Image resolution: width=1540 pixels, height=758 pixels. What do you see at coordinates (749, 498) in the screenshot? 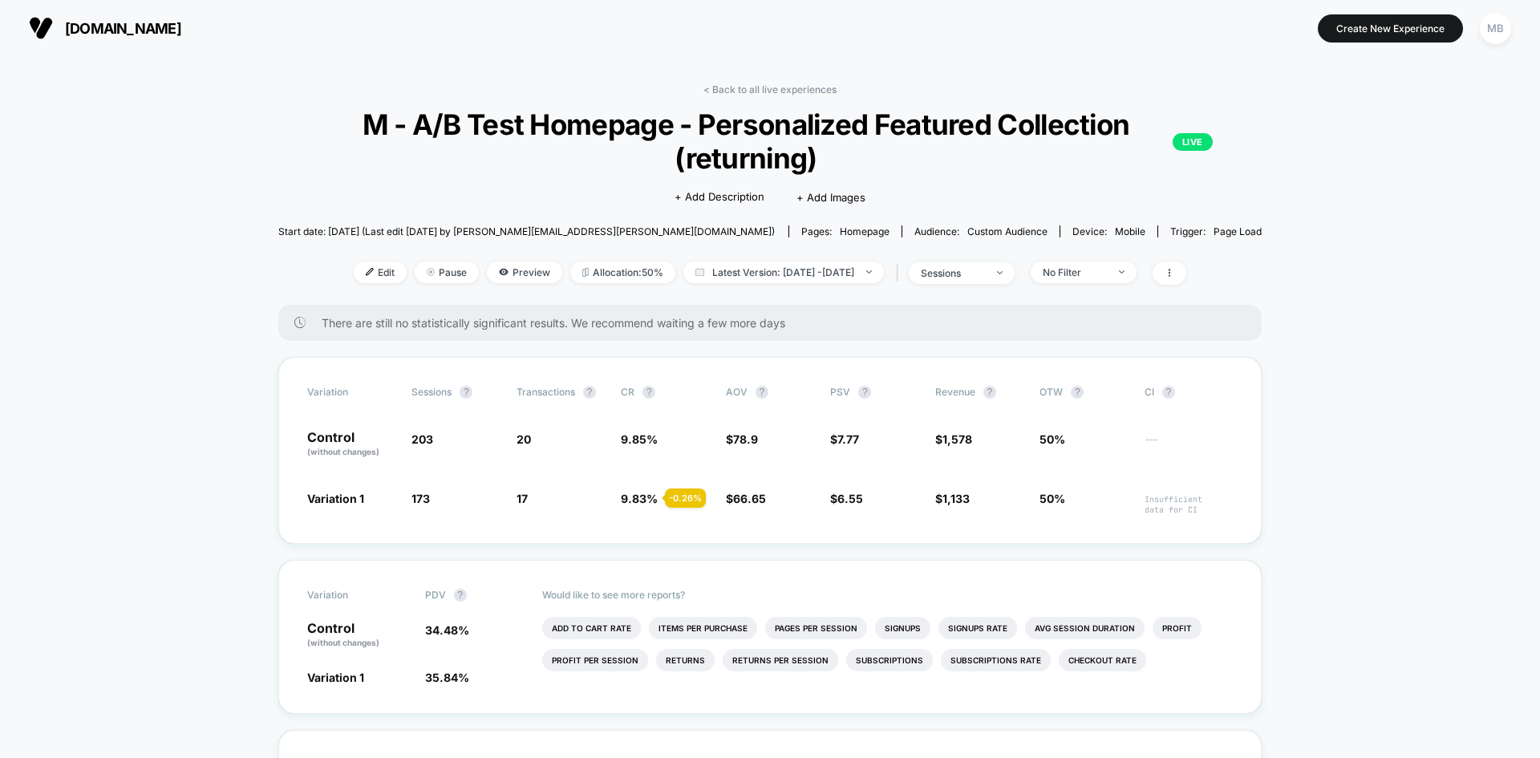
I see `span: 66.65` at bounding box center [749, 498].